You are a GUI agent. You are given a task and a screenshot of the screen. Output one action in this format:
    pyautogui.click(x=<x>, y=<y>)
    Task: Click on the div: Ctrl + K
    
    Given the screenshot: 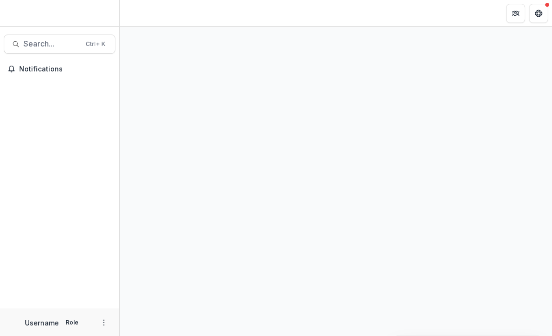 What is the action you would take?
    pyautogui.click(x=95, y=44)
    